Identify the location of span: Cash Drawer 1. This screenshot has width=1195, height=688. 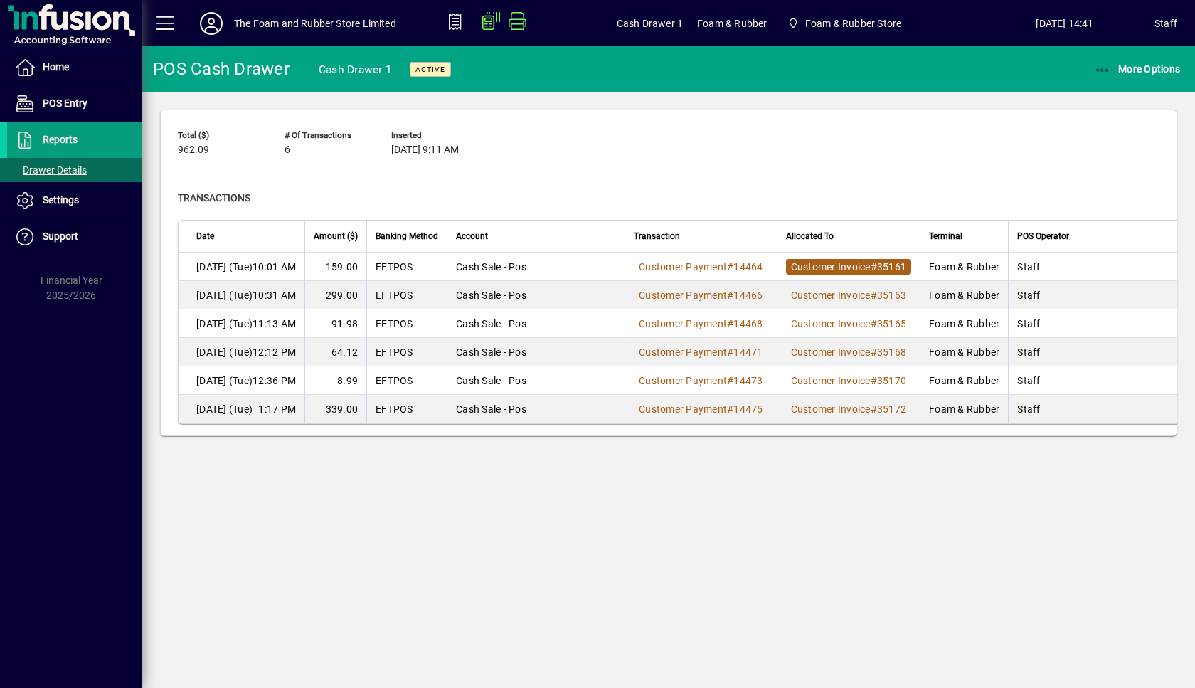
(650, 23).